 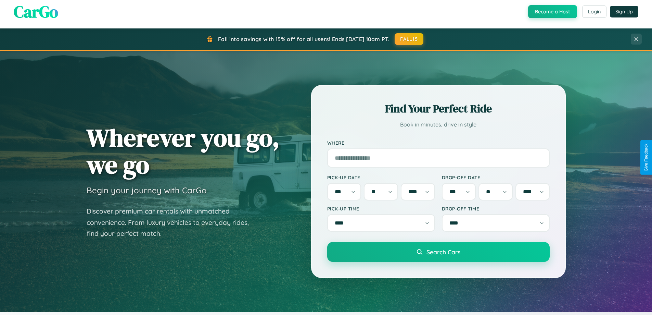 I want to click on span: CarGo, so click(x=36, y=12).